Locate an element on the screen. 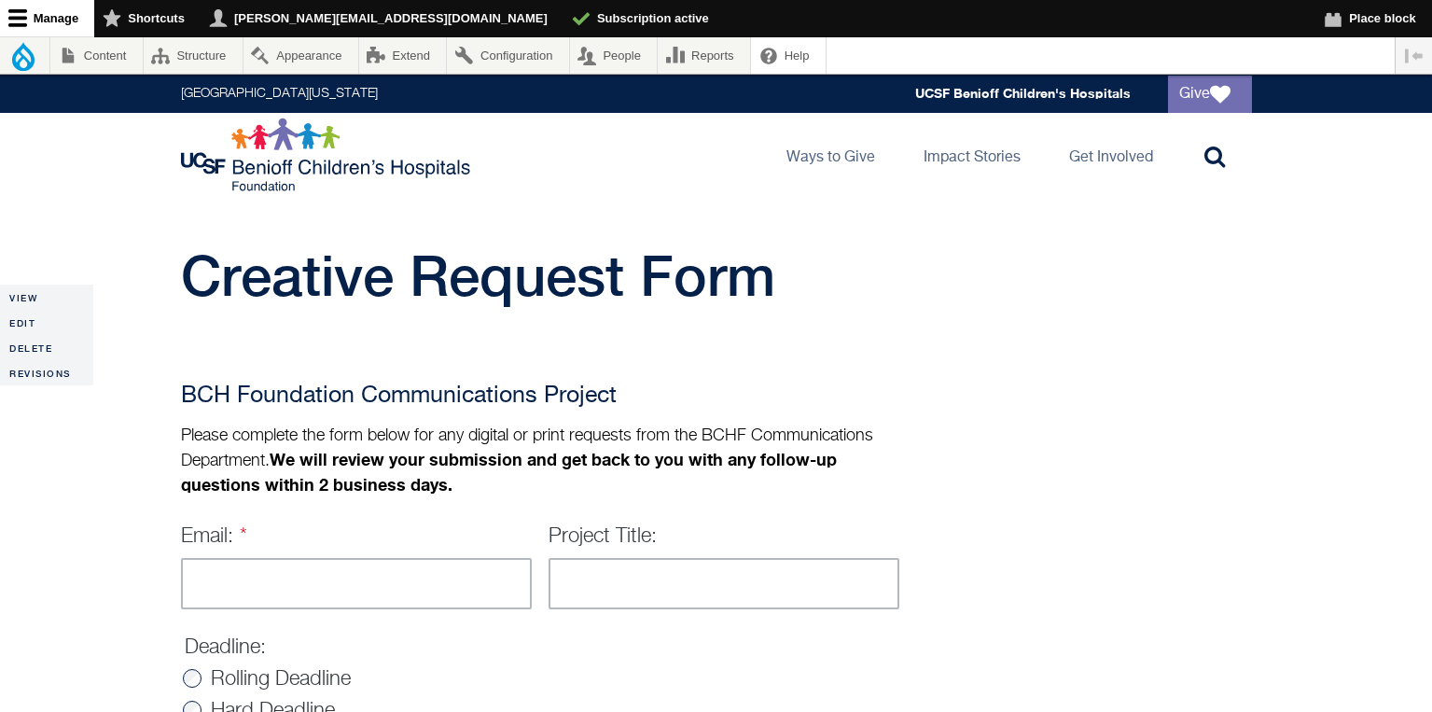  a: People is located at coordinates (614, 55).